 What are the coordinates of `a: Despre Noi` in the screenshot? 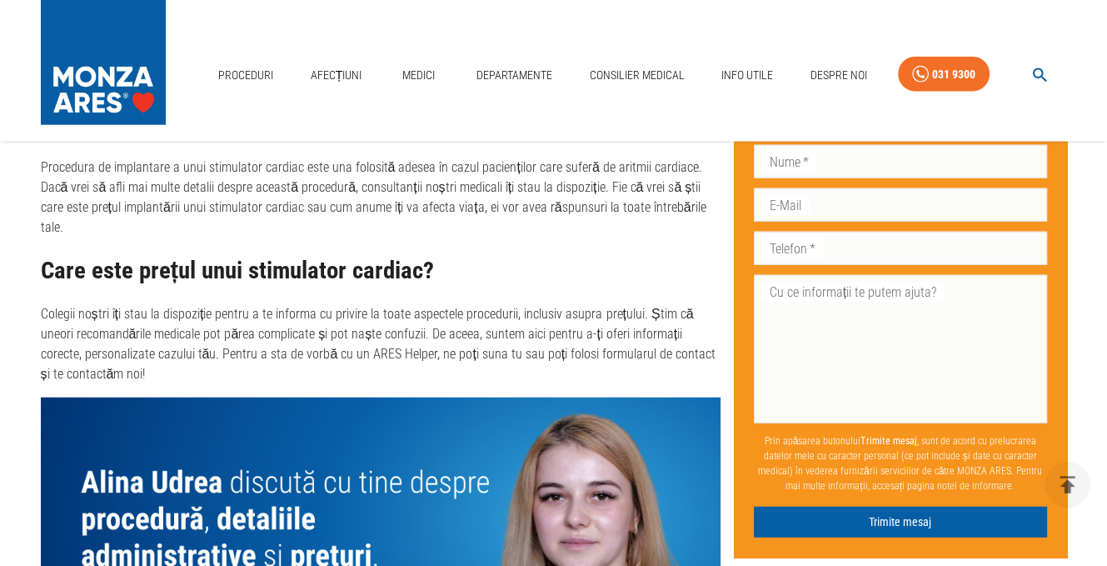 It's located at (839, 75).